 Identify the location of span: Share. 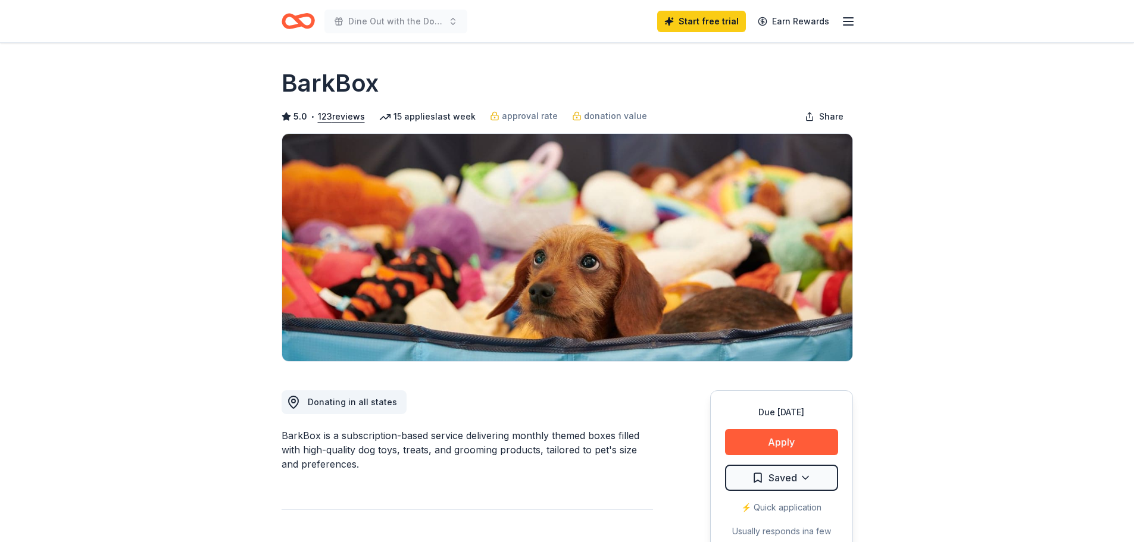
(831, 117).